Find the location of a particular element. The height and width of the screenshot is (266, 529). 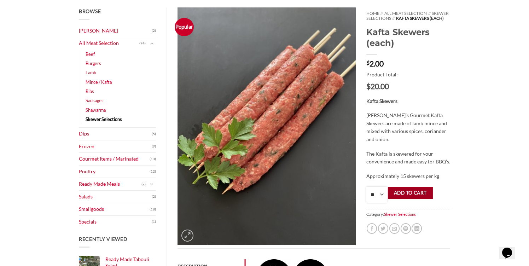

button: Add to cart is located at coordinates (410, 193).